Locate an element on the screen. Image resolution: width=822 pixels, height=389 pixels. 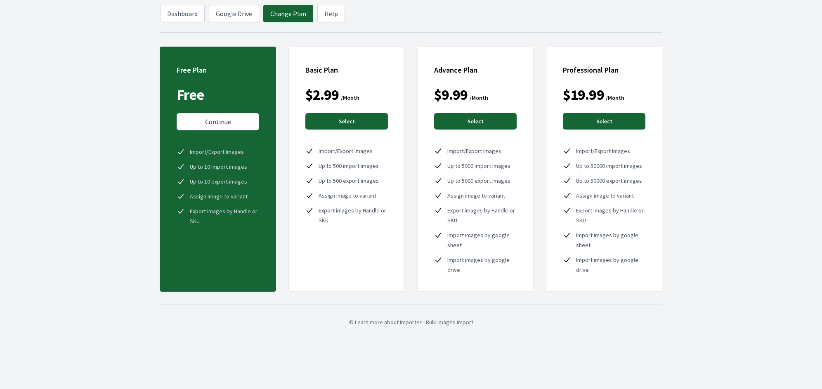
a: Change Plan is located at coordinates (288, 14).